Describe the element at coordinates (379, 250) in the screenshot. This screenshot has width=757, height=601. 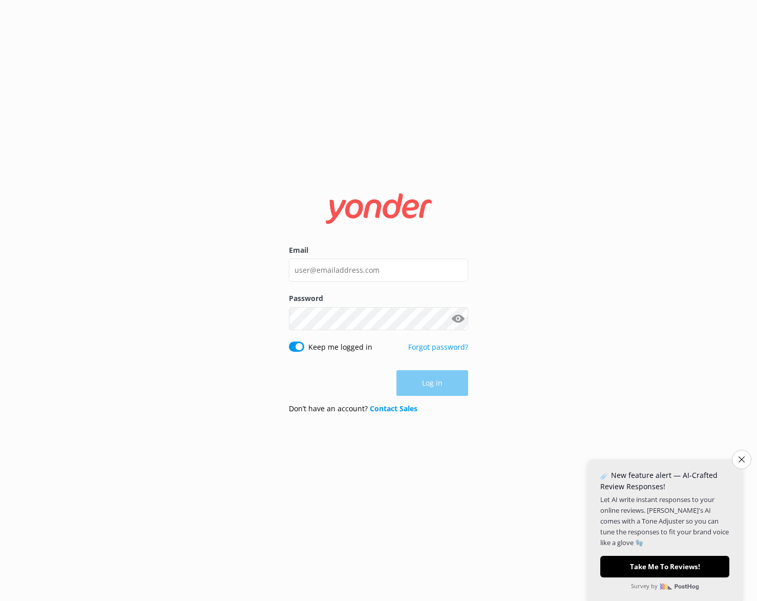
I see `label: Email` at that location.